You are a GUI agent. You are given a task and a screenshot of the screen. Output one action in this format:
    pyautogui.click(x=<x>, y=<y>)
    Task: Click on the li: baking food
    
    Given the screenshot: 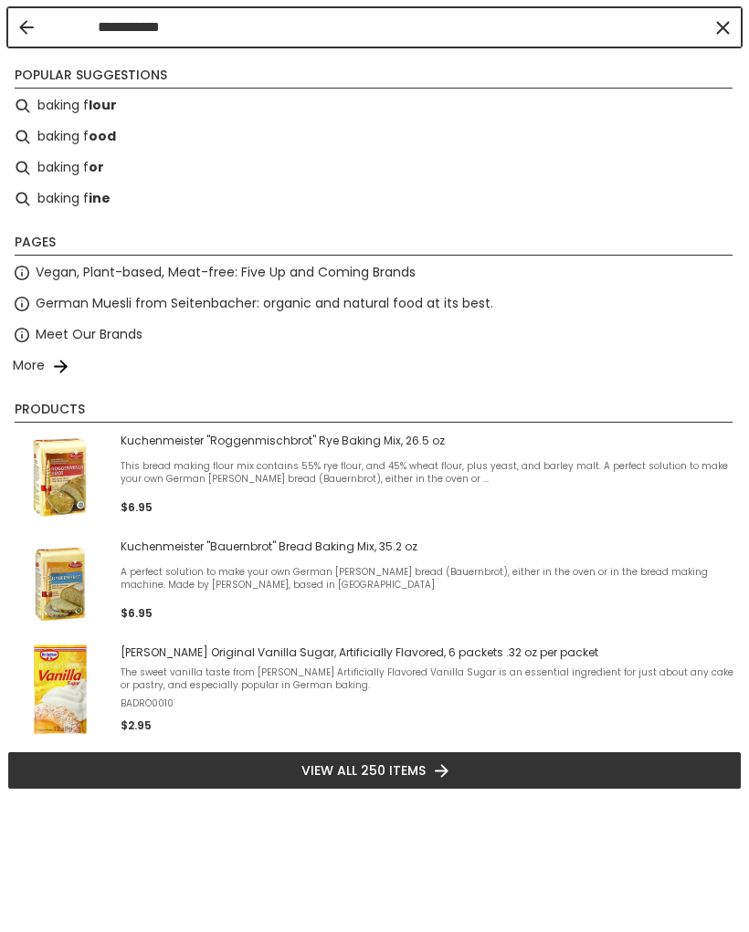 What is the action you would take?
    pyautogui.click(x=374, y=137)
    